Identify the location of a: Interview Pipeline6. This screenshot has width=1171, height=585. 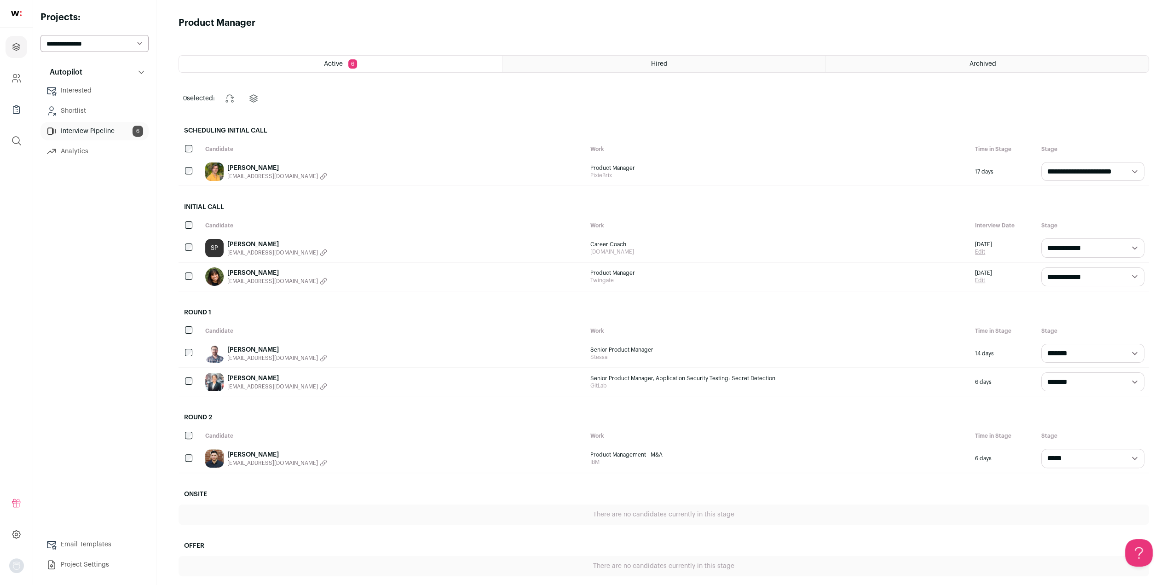
(94, 131).